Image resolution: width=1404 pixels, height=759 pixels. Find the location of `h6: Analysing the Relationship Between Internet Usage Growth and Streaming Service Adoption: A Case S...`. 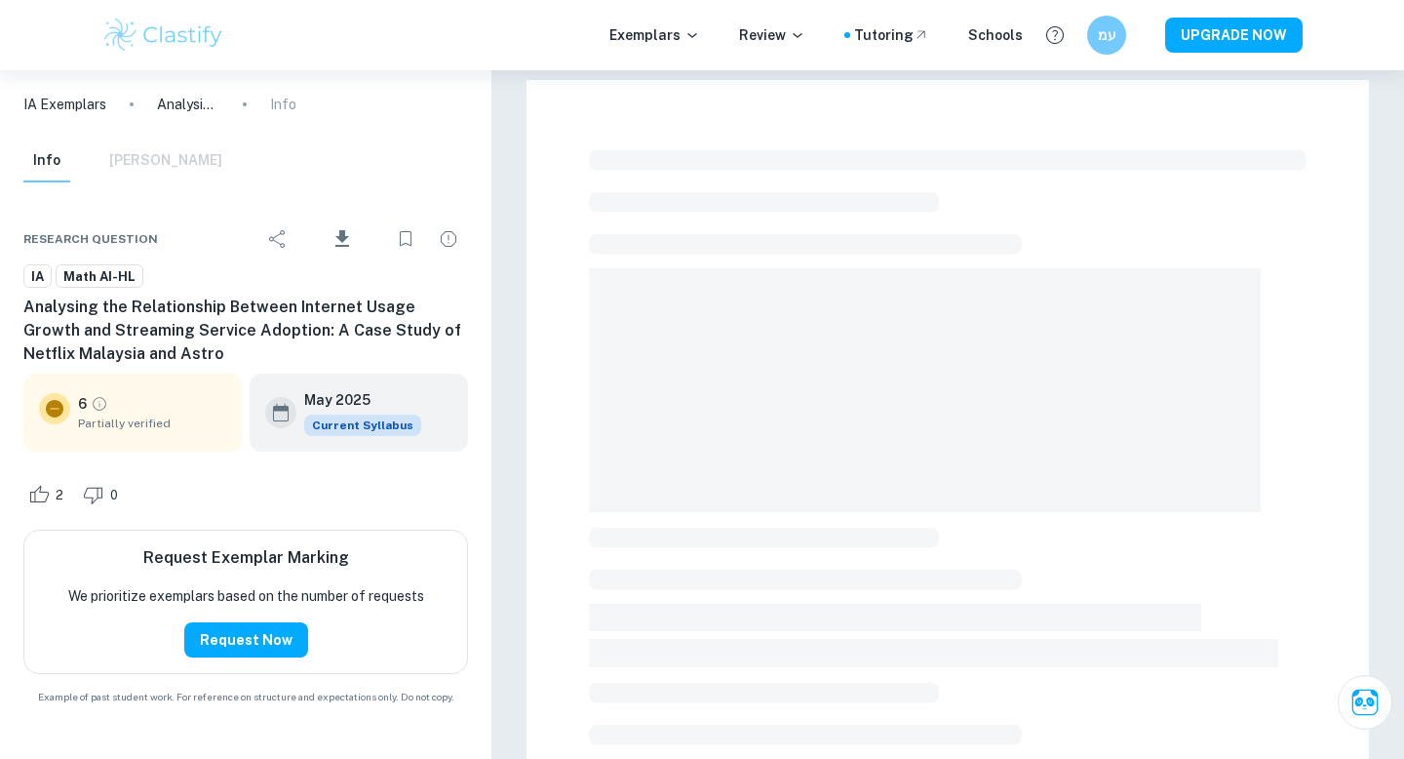

h6: Analysing the Relationship Between Internet Usage Growth and Streaming Service Adoption: A Case S... is located at coordinates (246, 331).